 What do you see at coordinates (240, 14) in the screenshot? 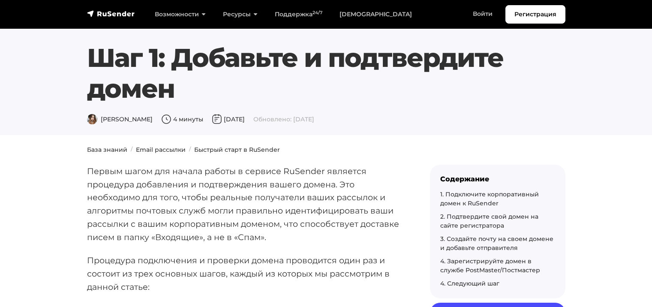
I see `a: Ресурсы` at bounding box center [240, 14].